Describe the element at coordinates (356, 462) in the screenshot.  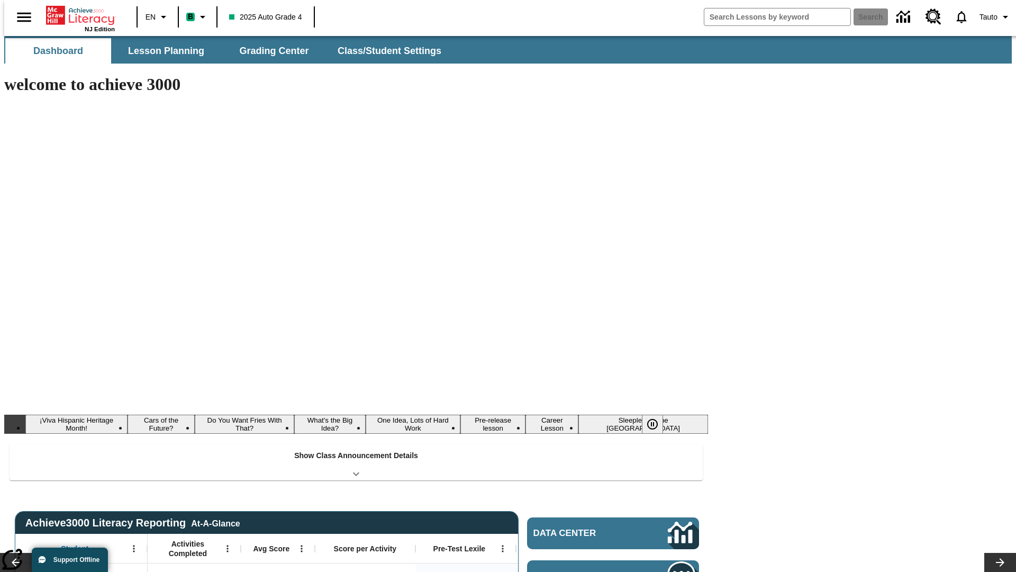
I see `div: Show Class Announcement Details` at that location.